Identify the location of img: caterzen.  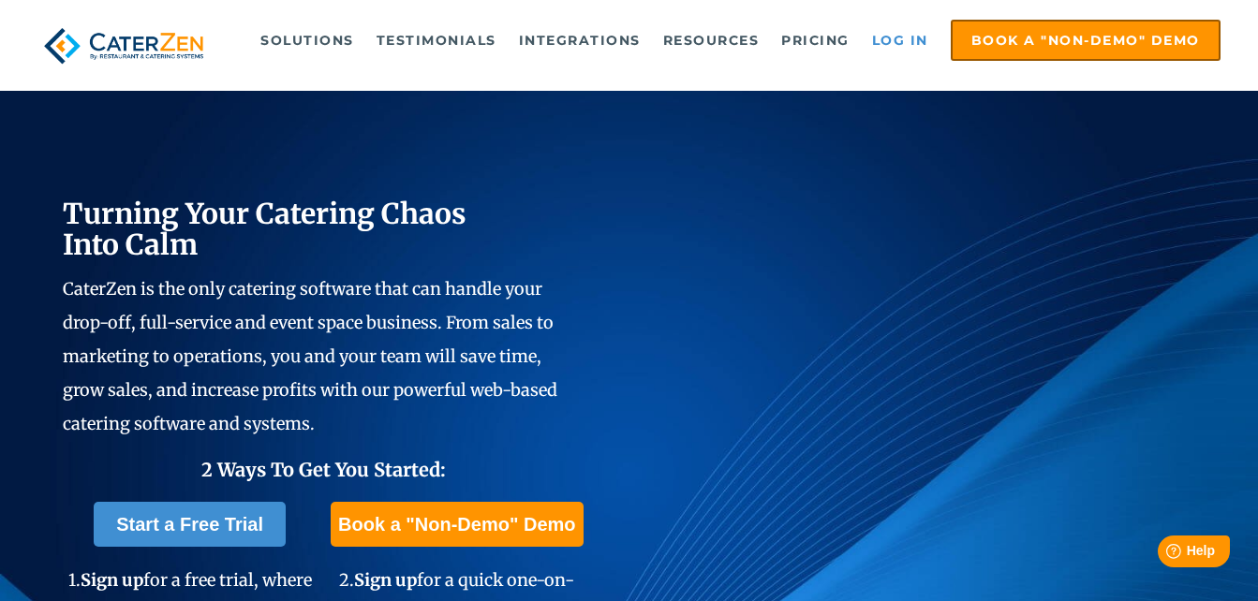
(123, 46).